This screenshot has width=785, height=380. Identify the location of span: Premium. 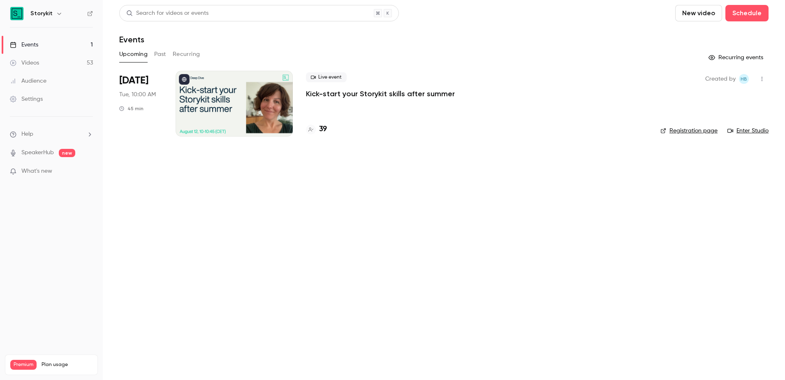
(23, 365).